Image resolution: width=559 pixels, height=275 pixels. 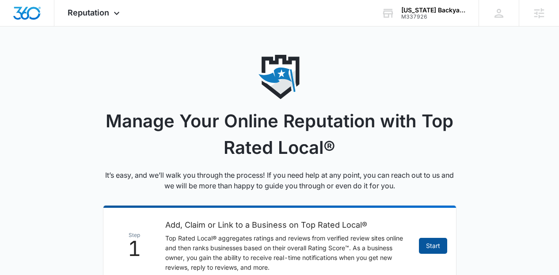 I want to click on h2: Add, Claim or Link to a Business on Top Rated Local®, so click(x=288, y=225).